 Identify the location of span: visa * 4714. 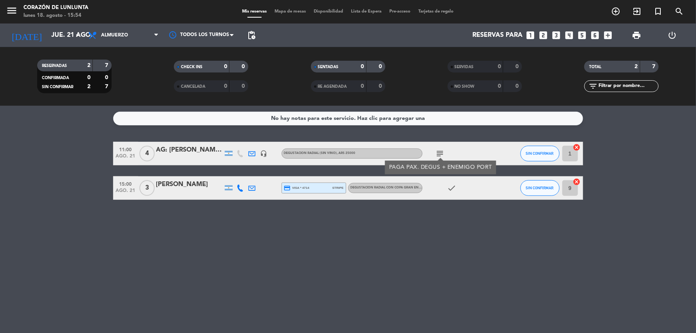
(297, 188).